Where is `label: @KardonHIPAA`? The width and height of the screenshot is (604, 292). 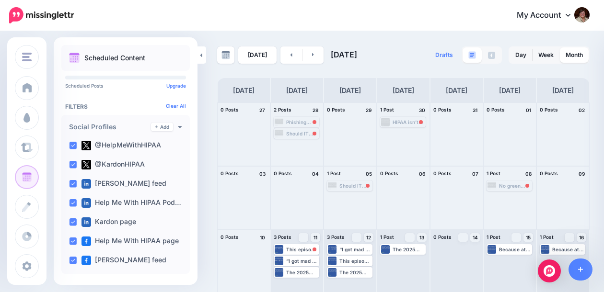 label: @KardonHIPAA is located at coordinates (113, 165).